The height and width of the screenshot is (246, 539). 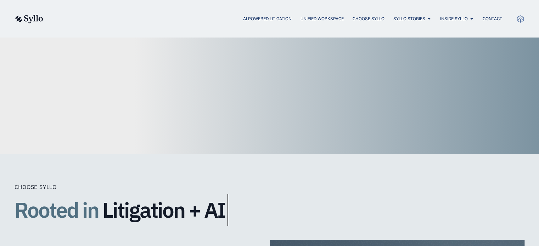 I want to click on div: Menu Toggle, so click(x=280, y=19).